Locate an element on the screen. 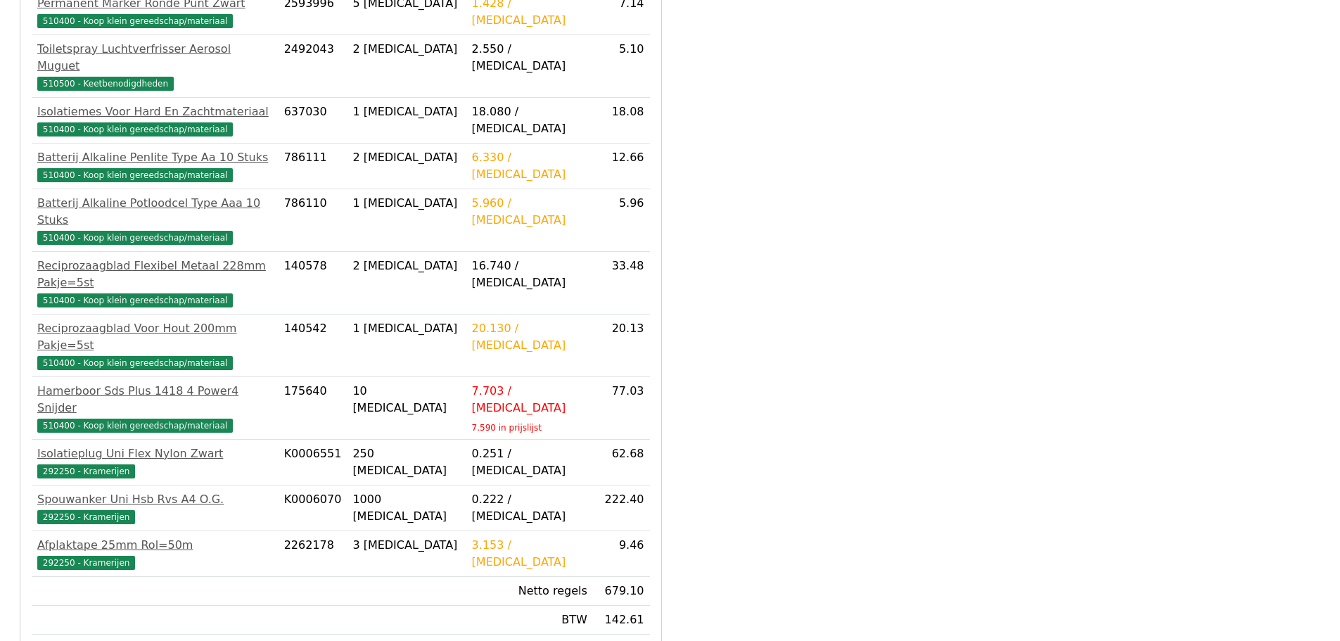 This screenshot has height=641, width=1340. div: Reciprozaagblad Flexibel Metaal 228mm Pakje=5st is located at coordinates (155, 274).